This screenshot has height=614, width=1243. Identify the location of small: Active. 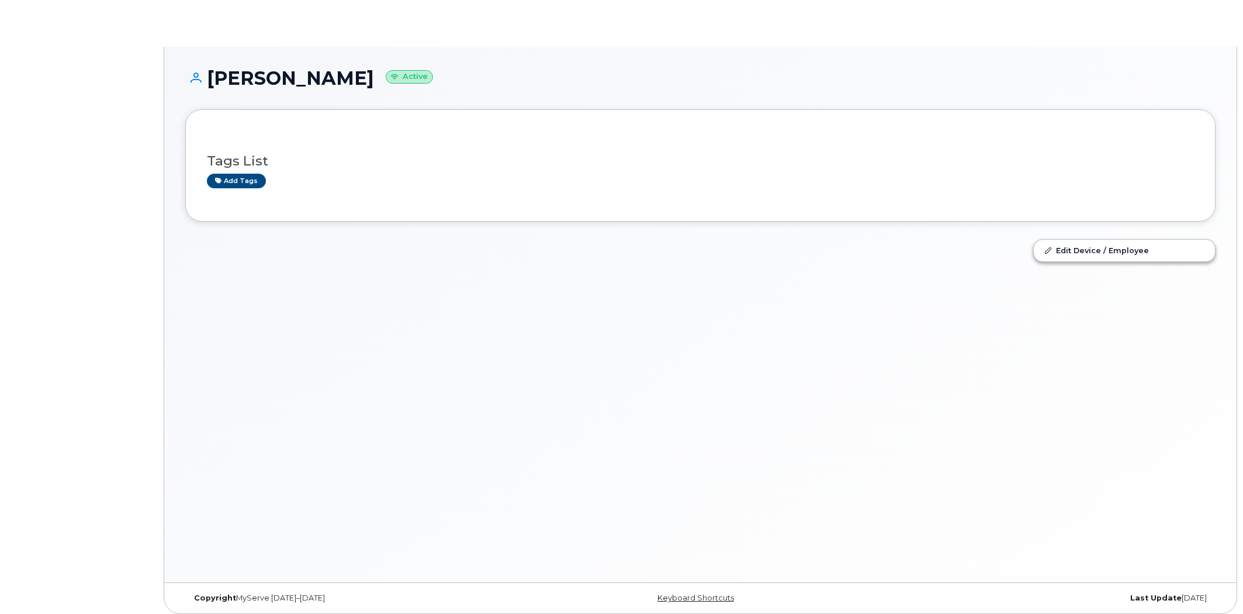
(409, 77).